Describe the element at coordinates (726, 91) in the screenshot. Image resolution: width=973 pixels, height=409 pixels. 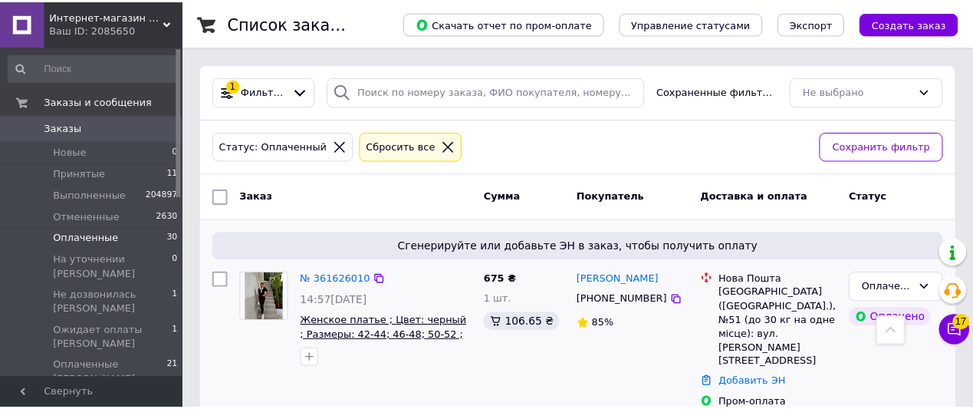
I see `span: Сохраненные фильтры:` at that location.